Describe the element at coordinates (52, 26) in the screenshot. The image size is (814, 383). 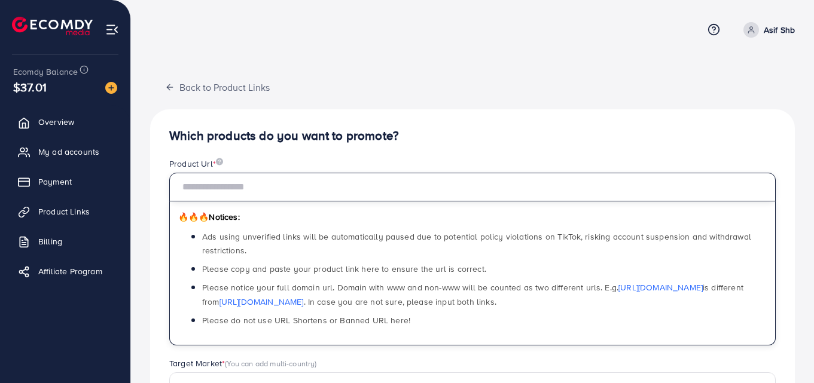
I see `a: logo` at that location.